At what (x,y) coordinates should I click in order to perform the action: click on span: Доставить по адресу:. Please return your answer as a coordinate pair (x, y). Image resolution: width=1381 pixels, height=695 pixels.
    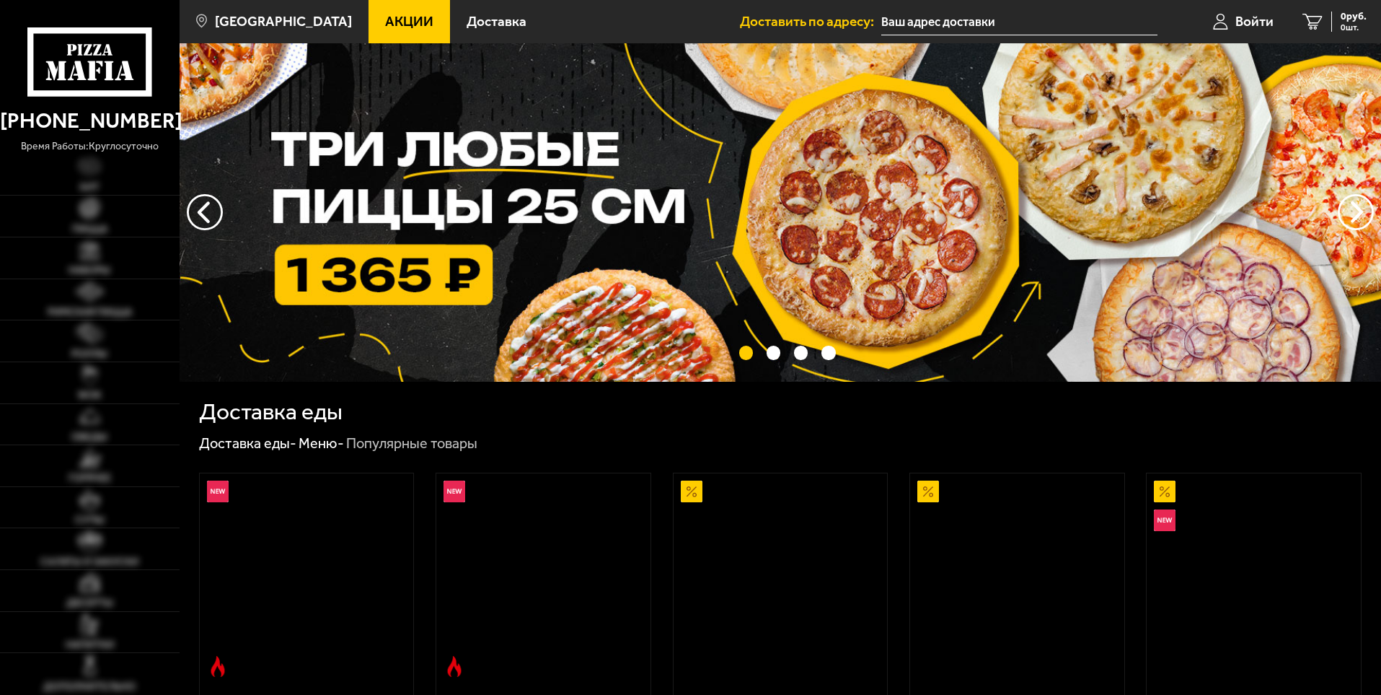
    Looking at the image, I should click on (811, 21).